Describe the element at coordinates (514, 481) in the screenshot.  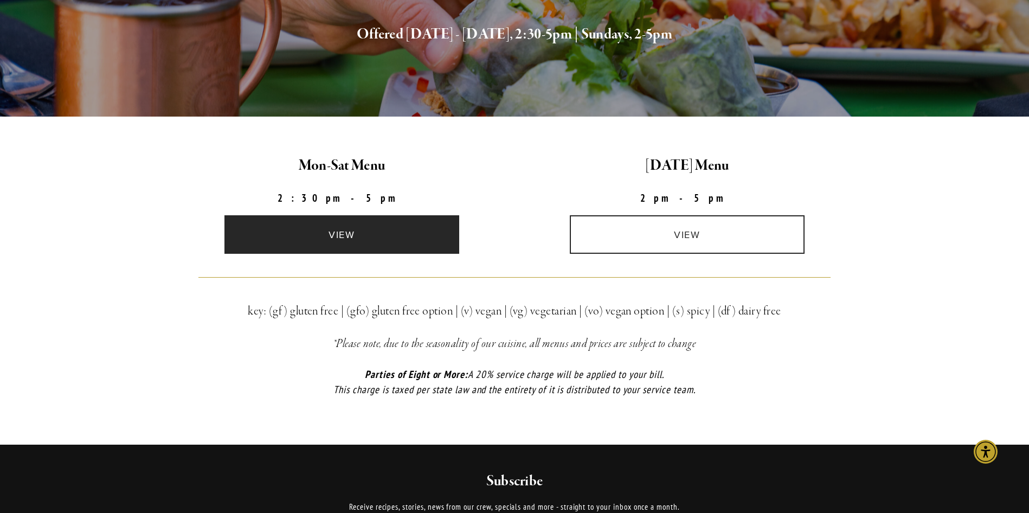
I see `h2: Subscribe` at that location.